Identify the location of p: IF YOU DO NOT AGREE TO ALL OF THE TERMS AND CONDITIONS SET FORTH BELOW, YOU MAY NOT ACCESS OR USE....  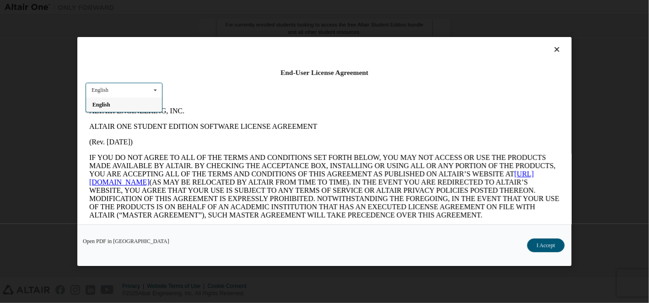
(239, 83).